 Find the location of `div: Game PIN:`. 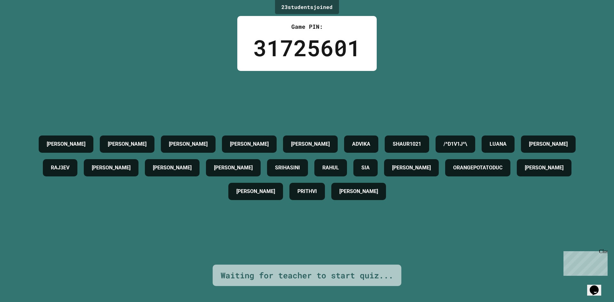

div: Game PIN: is located at coordinates (307, 27).